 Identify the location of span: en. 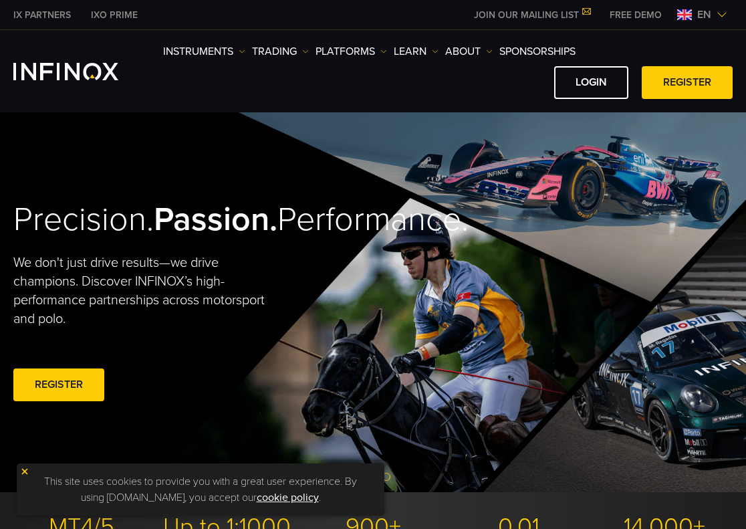
(704, 15).